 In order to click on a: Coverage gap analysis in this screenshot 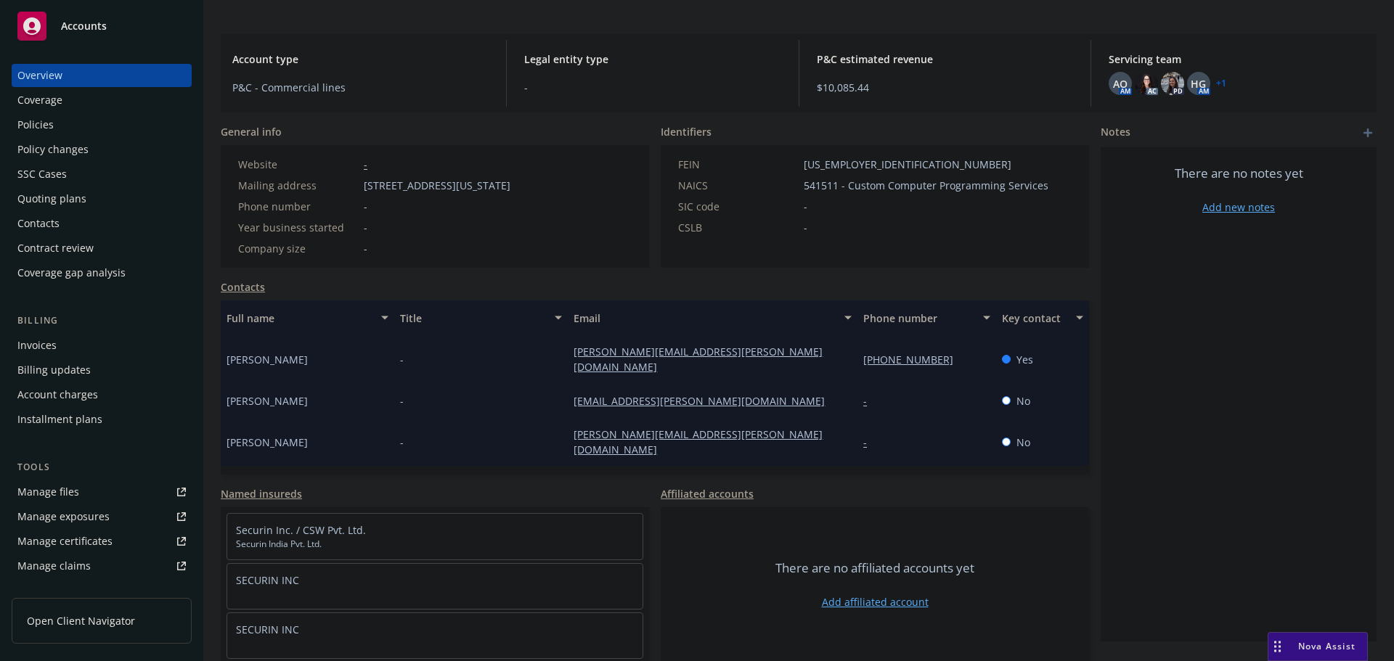, I will do `click(102, 273)`.